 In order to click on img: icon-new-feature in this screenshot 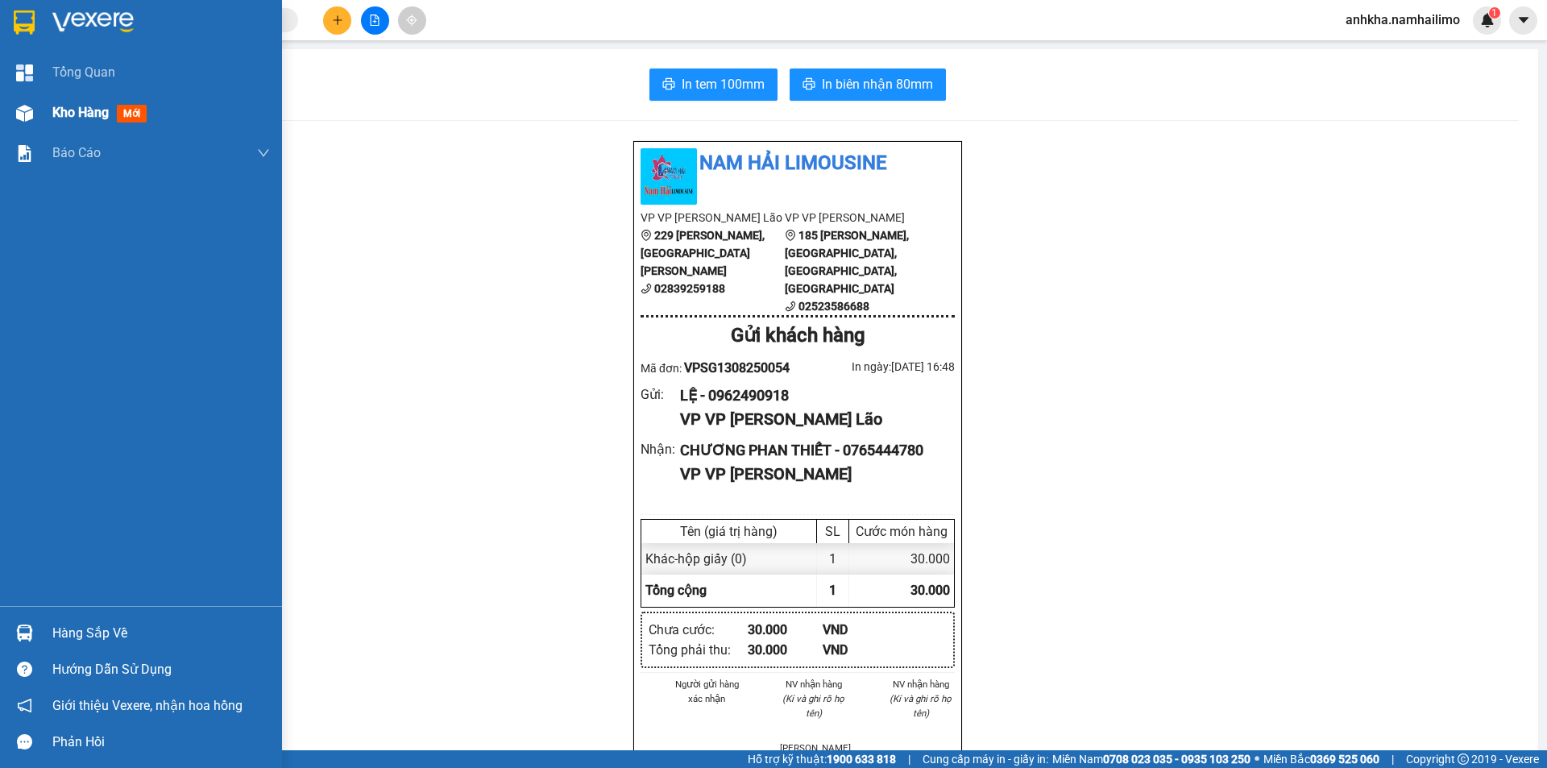, I will do `click(1487, 20)`.